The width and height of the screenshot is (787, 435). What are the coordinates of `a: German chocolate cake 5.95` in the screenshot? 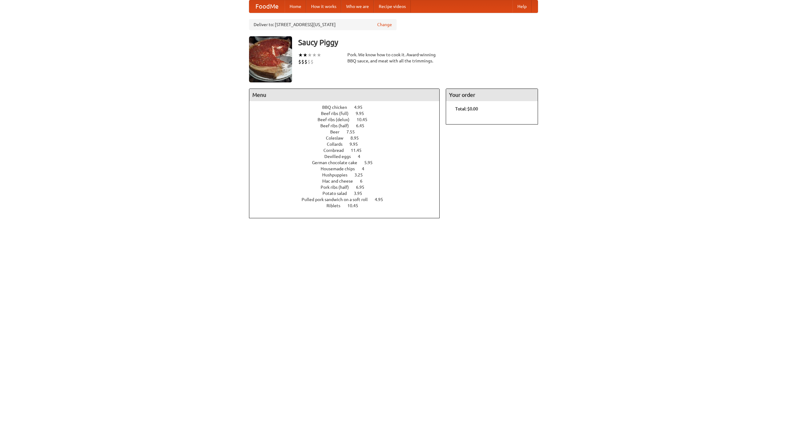 It's located at (348, 163).